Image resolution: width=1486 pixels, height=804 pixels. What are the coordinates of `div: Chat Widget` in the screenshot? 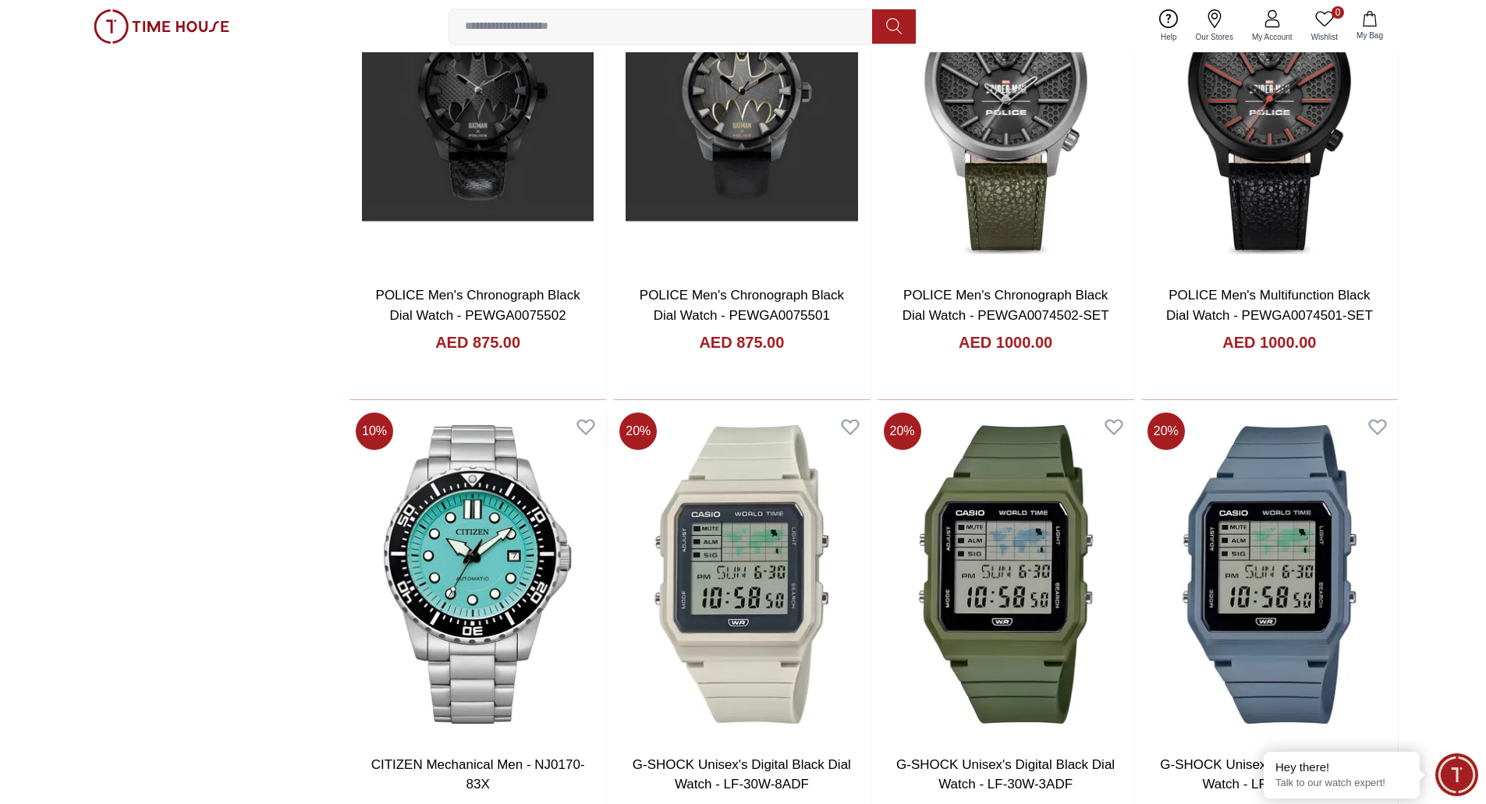 It's located at (1456, 774).